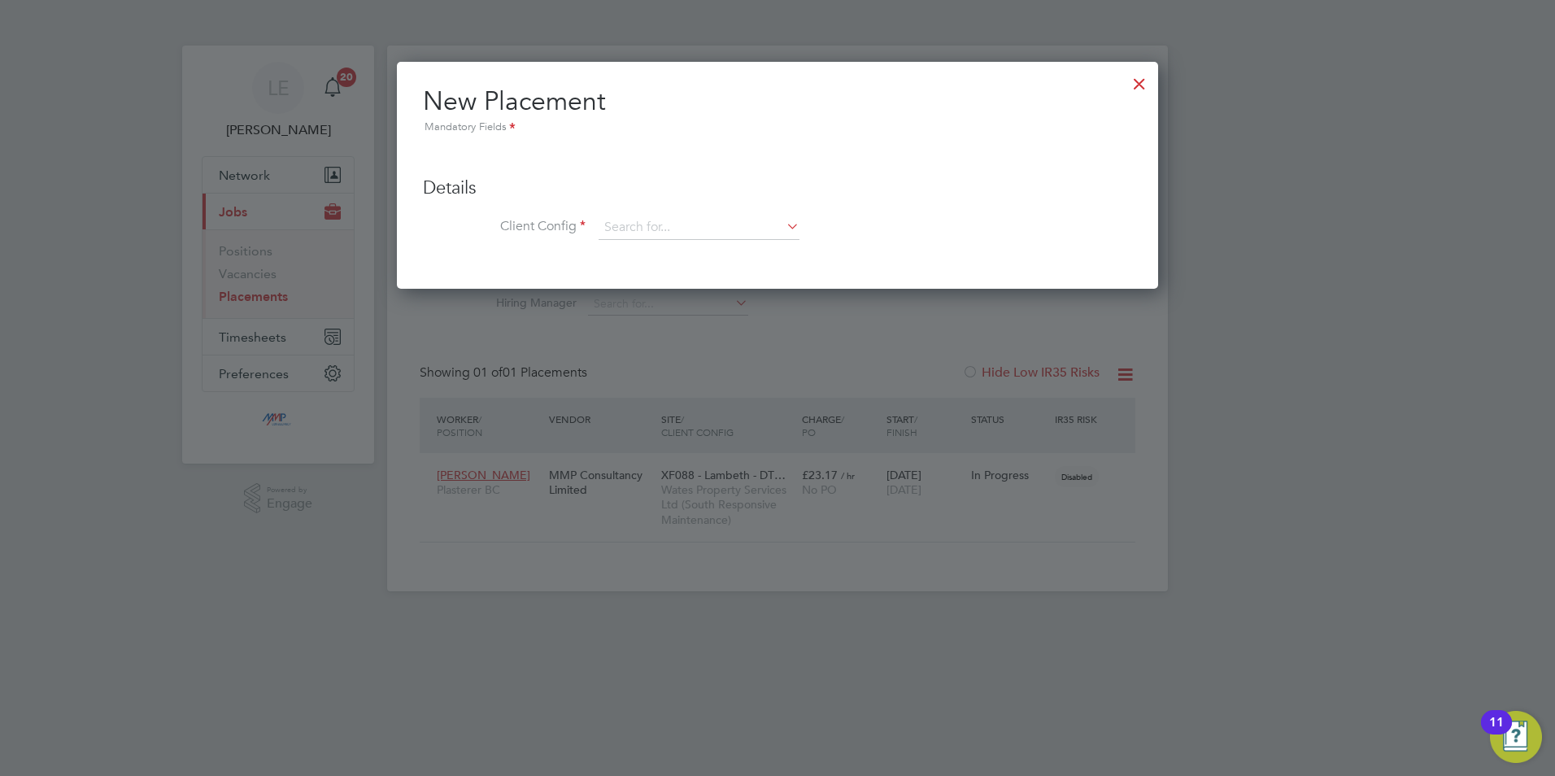 The width and height of the screenshot is (1555, 776). What do you see at coordinates (778, 111) in the screenshot?
I see `h2: New Placement` at bounding box center [778, 111].